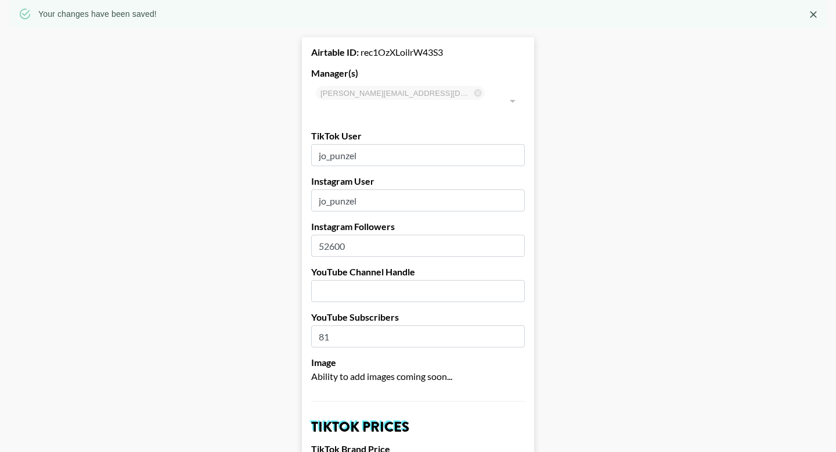  Describe the element at coordinates (418, 52) in the screenshot. I see `div: rec1OzXLoilrW43S3` at that location.